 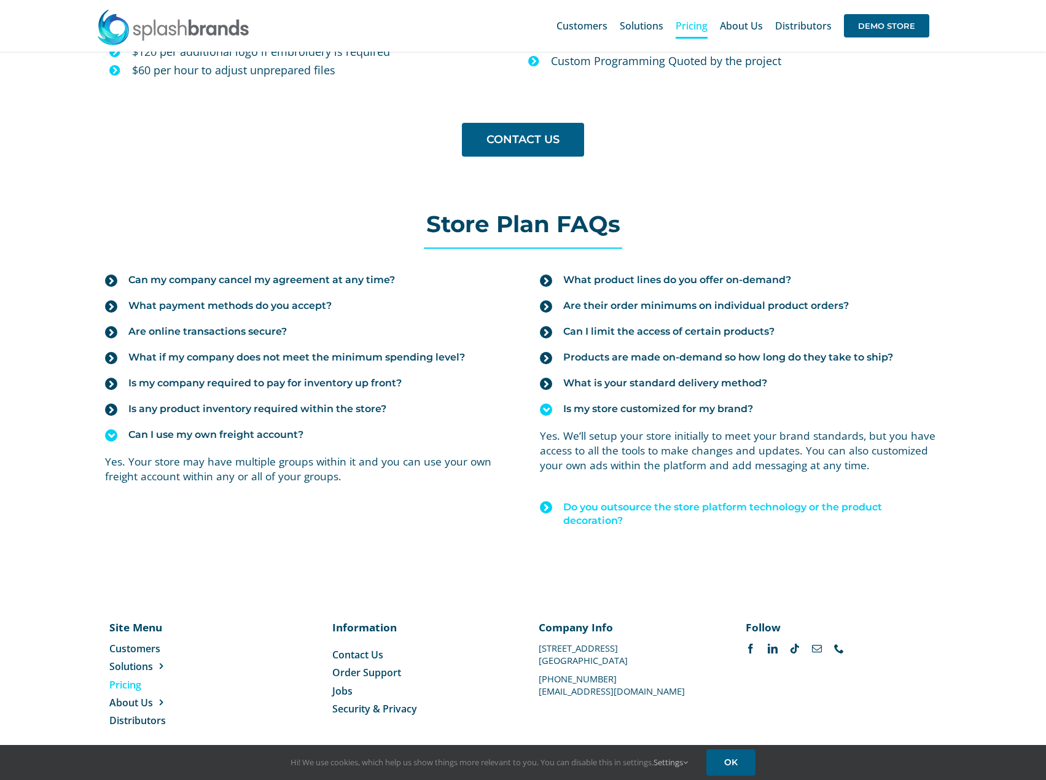 I want to click on span: Do you outsource the store platform technology or the product decoration?, so click(x=752, y=514).